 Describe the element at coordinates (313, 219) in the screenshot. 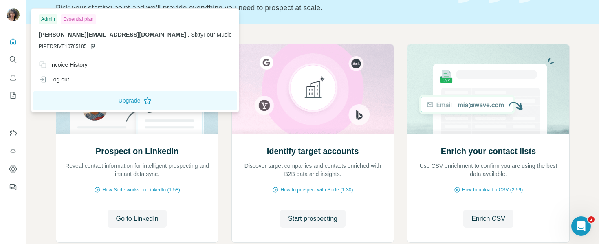

I see `button: Start prospecting` at that location.